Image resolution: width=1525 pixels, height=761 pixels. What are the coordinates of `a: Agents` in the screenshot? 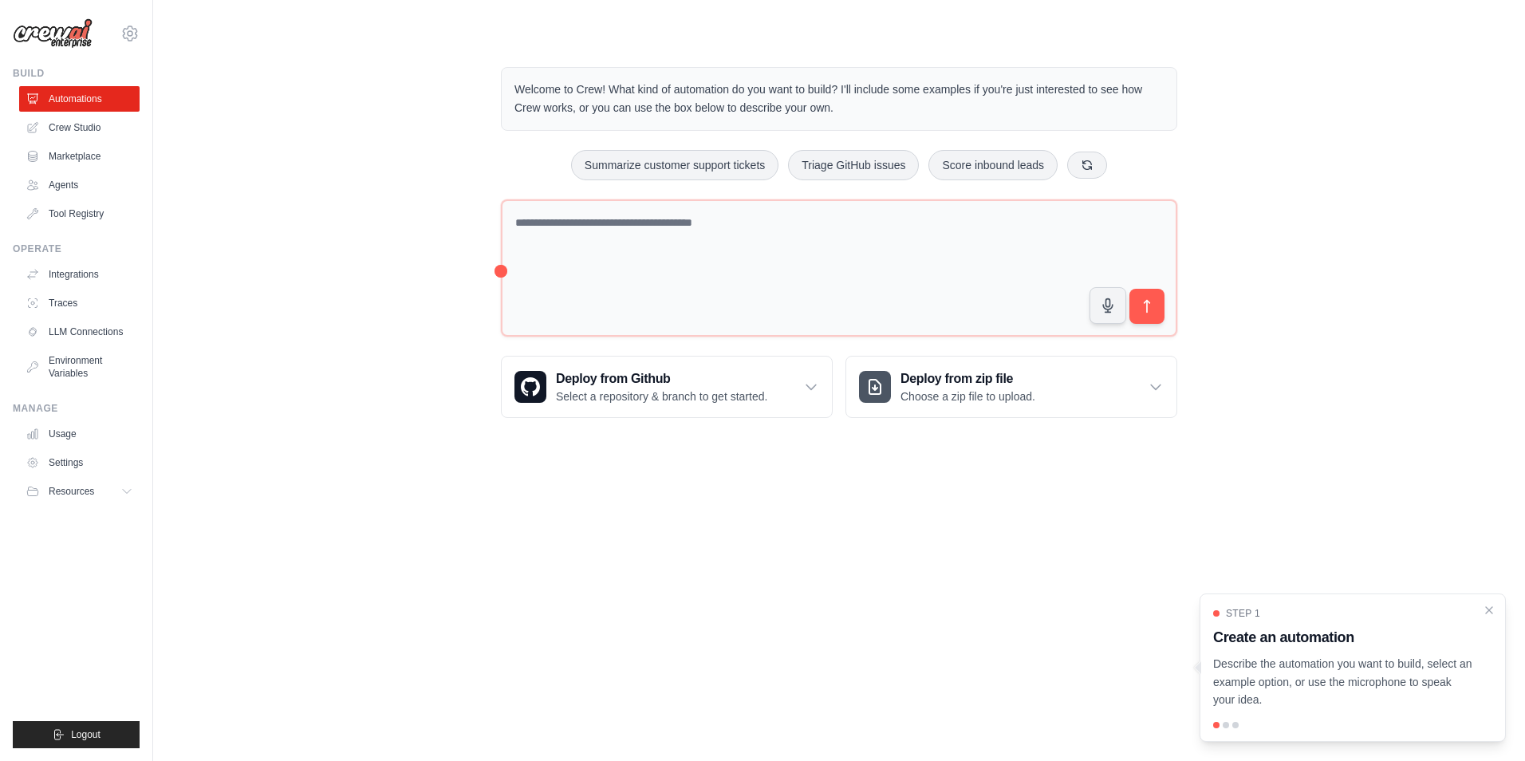 It's located at (79, 185).